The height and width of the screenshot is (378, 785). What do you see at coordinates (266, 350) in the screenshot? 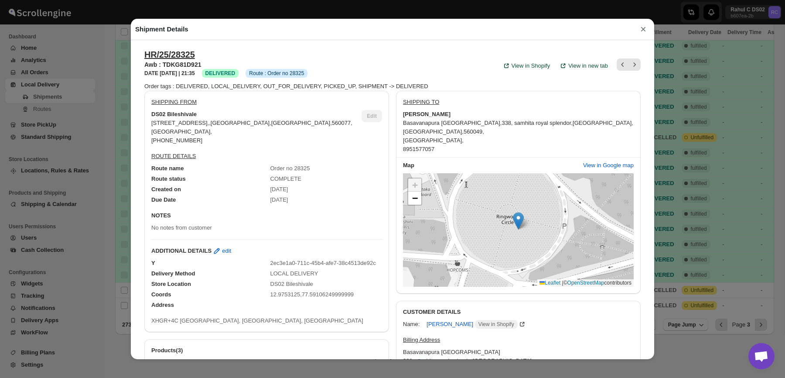
I see `h2: Products(3)` at bounding box center [266, 350].